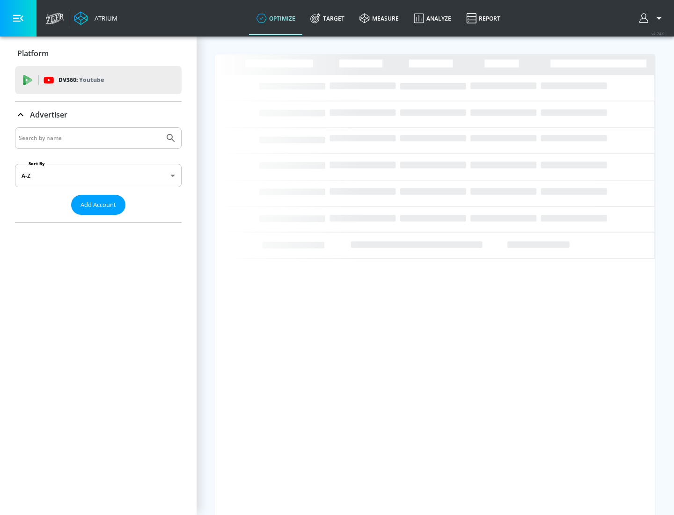  Describe the element at coordinates (98, 205) in the screenshot. I see `button: Add Account` at that location.